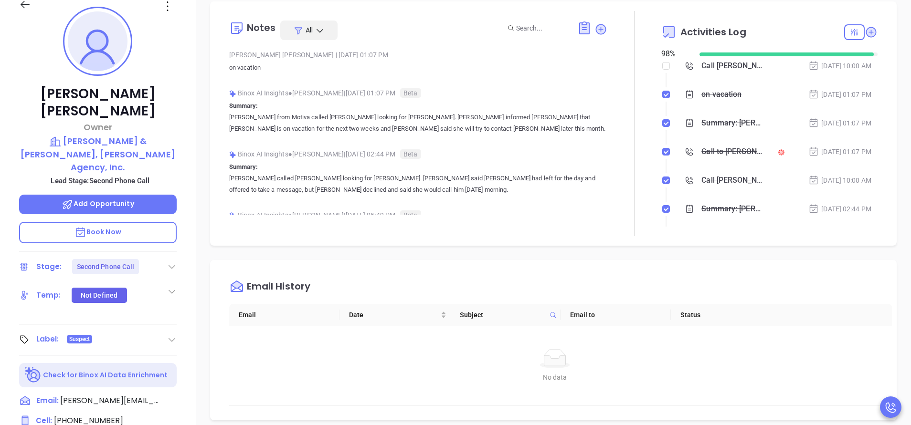 The height and width of the screenshot is (425, 911). I want to click on span: Subject, so click(503, 315).